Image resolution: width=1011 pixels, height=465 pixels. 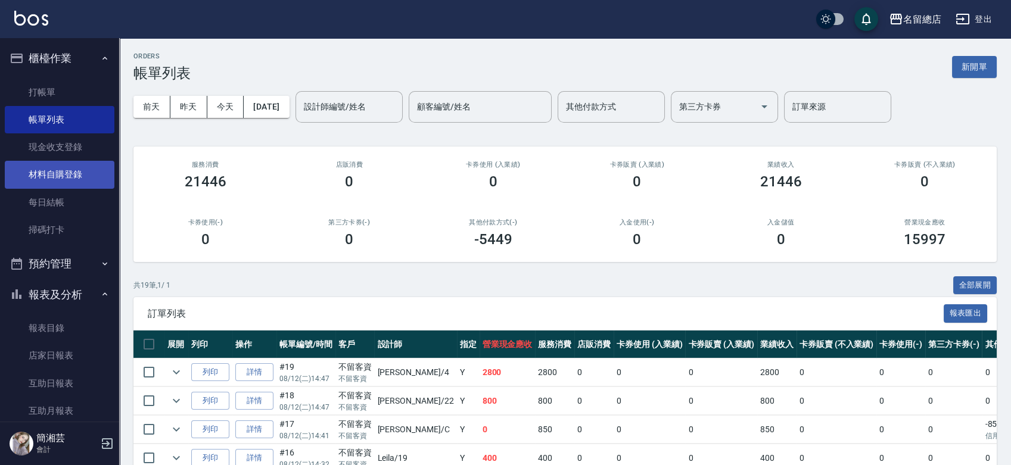 What do you see at coordinates (777, 344) in the screenshot?
I see `th: 業績收入` at bounding box center [777, 344].